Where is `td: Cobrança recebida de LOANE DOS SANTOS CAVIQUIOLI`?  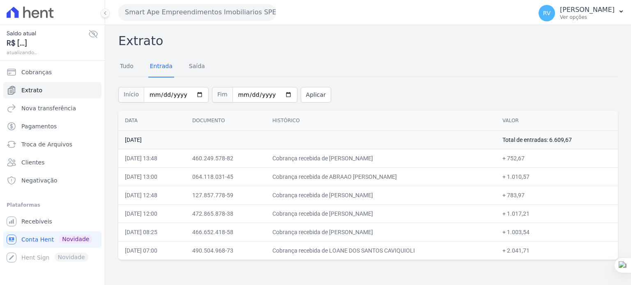 td: Cobrança recebida de LOANE DOS SANTOS CAVIQUIOLI is located at coordinates (381, 251).